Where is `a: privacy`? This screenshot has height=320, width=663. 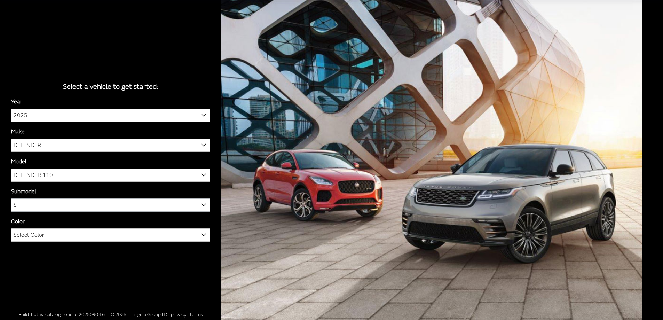 a: privacy is located at coordinates (179, 314).